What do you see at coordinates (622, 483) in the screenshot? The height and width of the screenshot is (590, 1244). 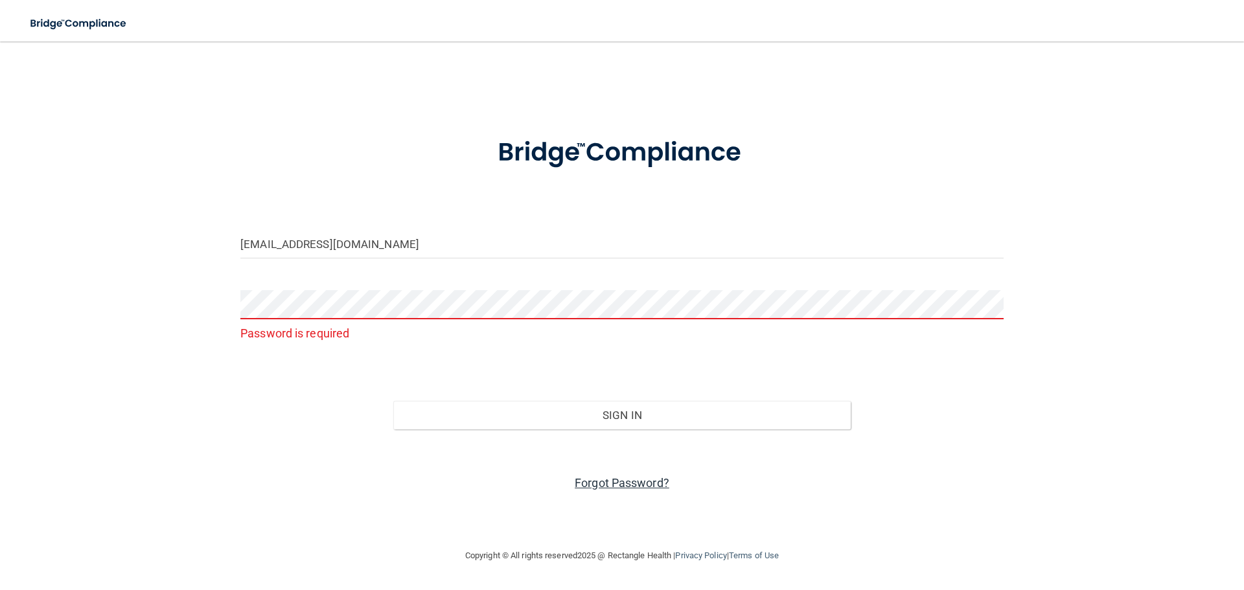 I see `a: Forgot Password?` at bounding box center [622, 483].